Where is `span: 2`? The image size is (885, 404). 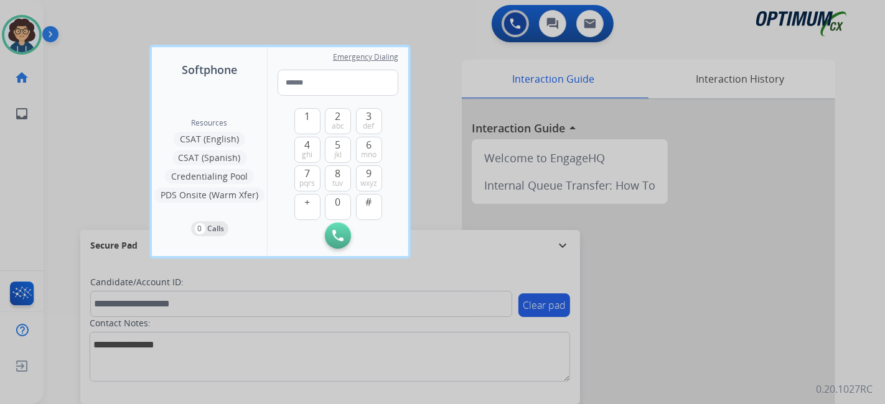 span: 2 is located at coordinates (338, 116).